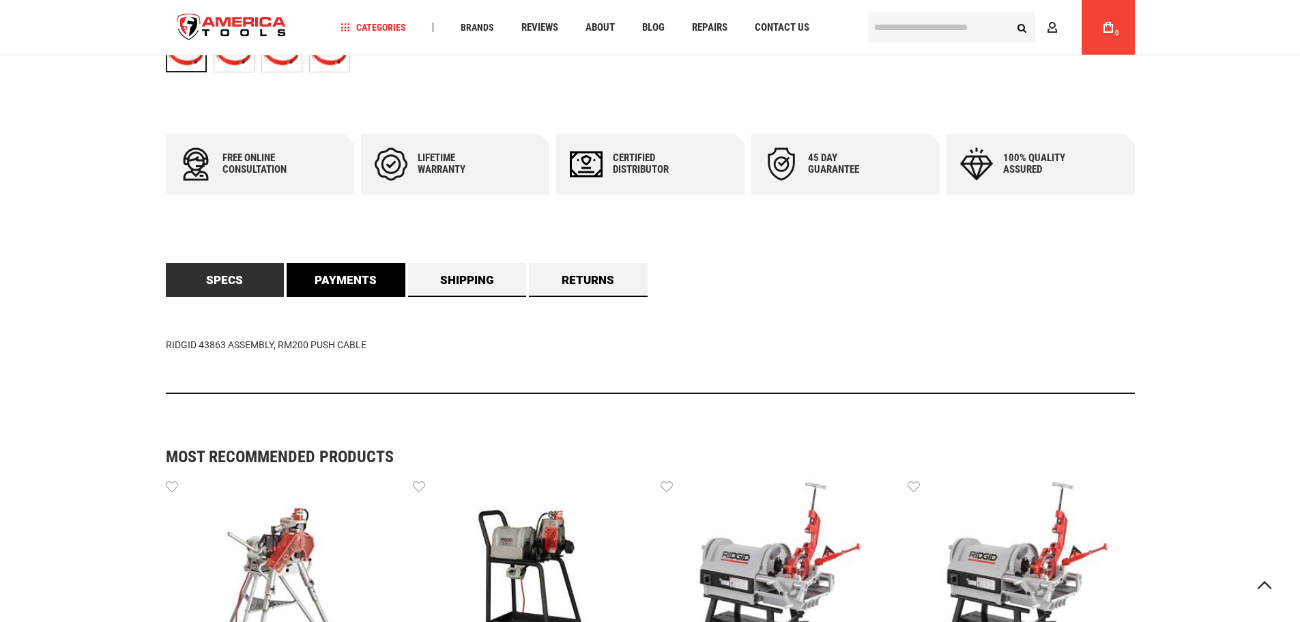 The width and height of the screenshot is (1300, 622). Describe the element at coordinates (782, 27) in the screenshot. I see `a: Contact Us` at that location.